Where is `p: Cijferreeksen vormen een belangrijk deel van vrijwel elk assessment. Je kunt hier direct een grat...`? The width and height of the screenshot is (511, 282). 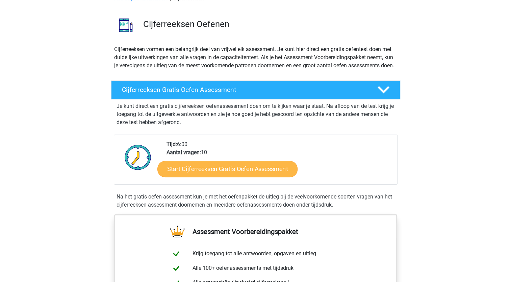
p: Cijferreeksen vormen een belangrijk deel van vrijwel elk assessment. Je kunt hier direct een grat... is located at coordinates (256, 57).